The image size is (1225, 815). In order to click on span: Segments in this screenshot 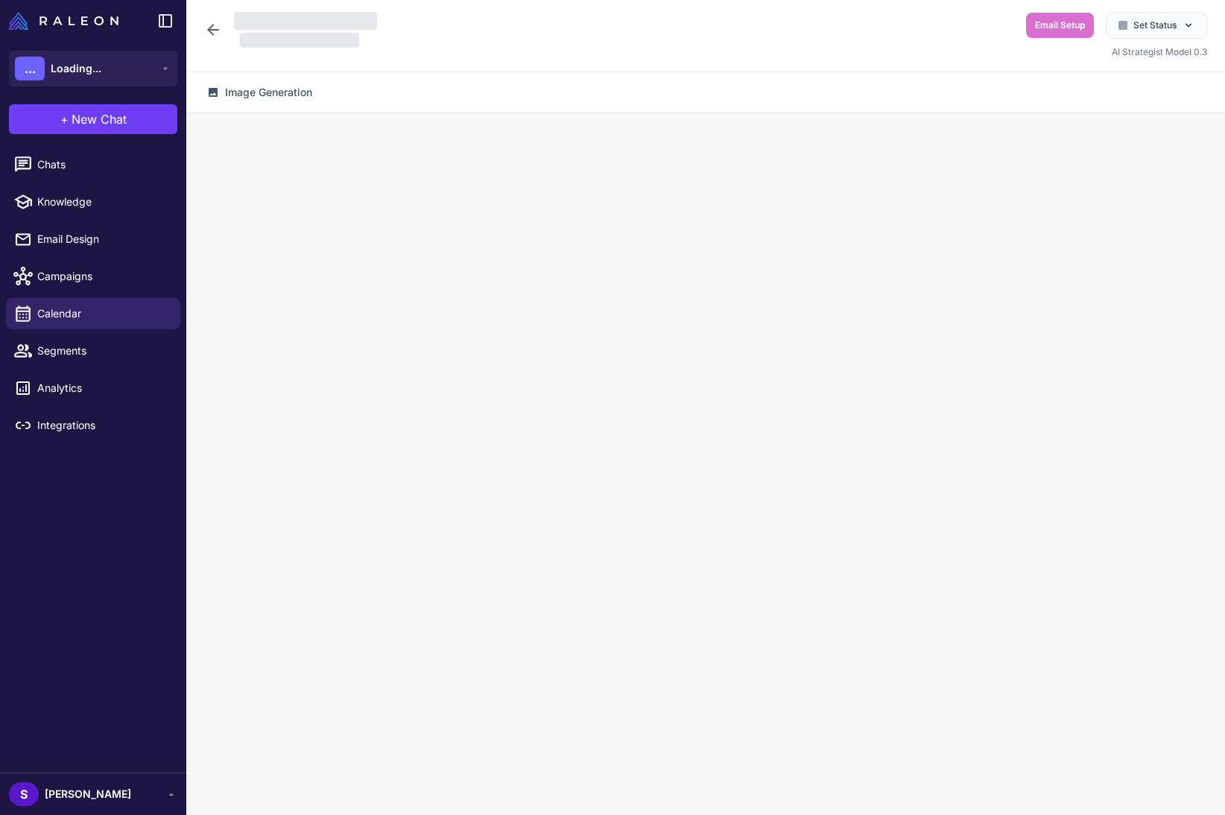, I will do `click(103, 351)`.